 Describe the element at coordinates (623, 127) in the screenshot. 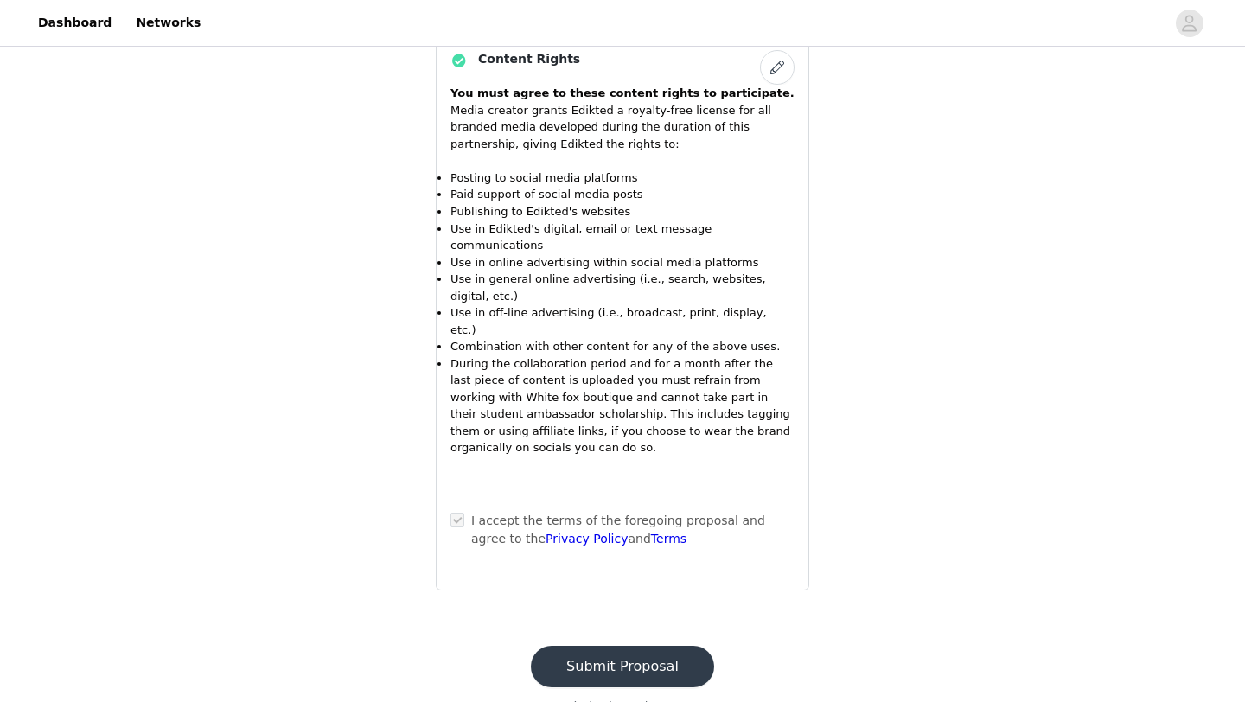

I see `p: Media creator grants Edikted a royalty-free license for all branded media developed during the du...` at that location.